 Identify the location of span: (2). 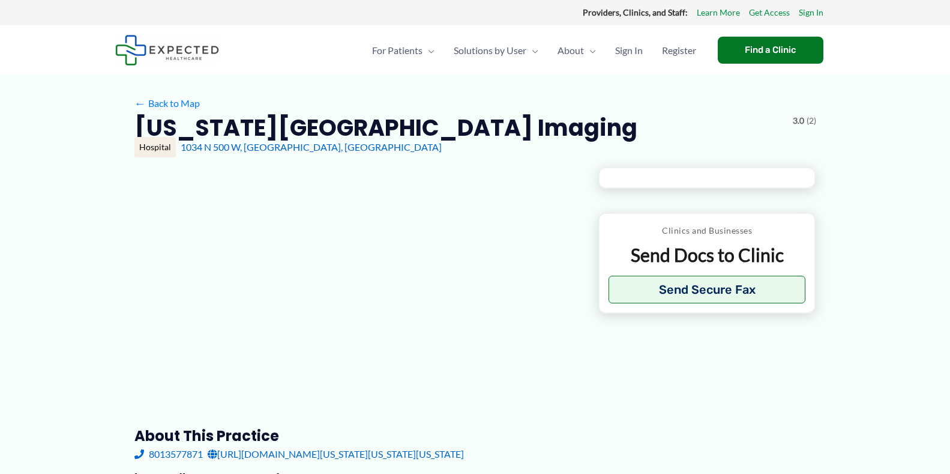
(812, 121).